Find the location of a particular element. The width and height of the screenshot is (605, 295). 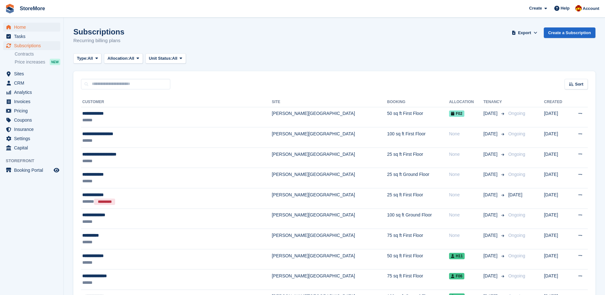

span: Allocation: is located at coordinates (118, 58).